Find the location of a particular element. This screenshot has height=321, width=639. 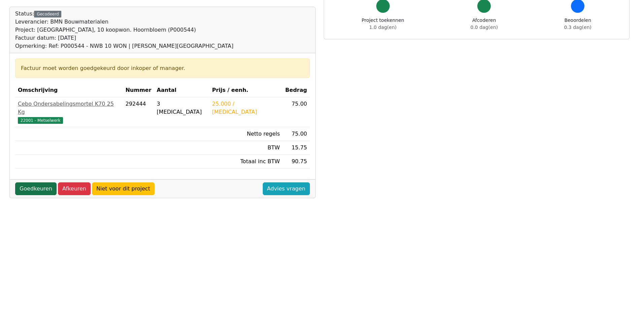

div: Gecodeerd is located at coordinates (47, 14).